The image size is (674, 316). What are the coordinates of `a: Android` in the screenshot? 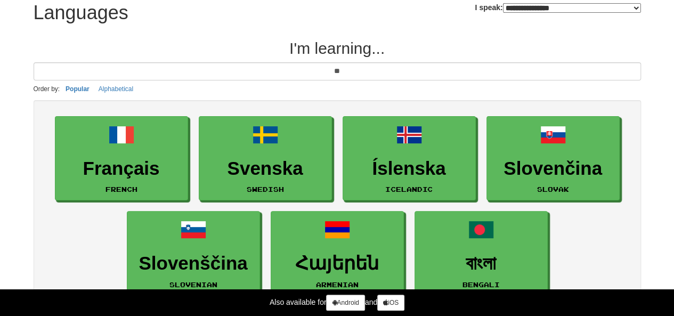 It's located at (345, 303).